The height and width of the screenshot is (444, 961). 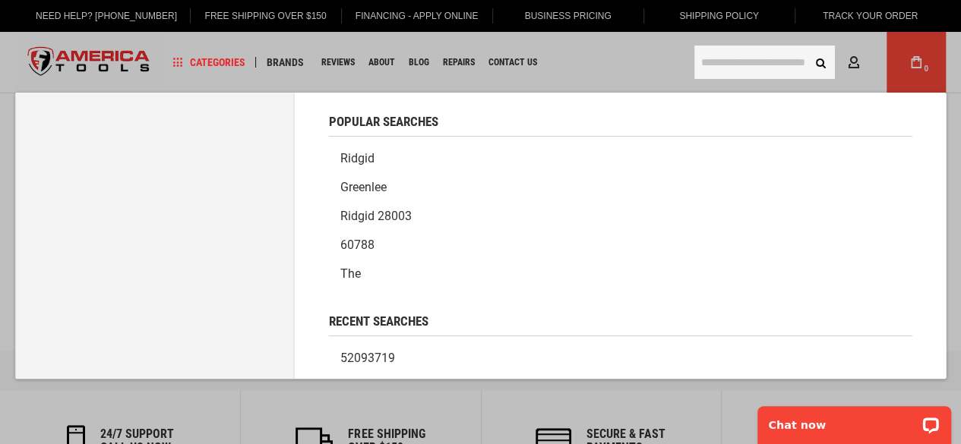 I want to click on a: 52093719, so click(x=621, y=358).